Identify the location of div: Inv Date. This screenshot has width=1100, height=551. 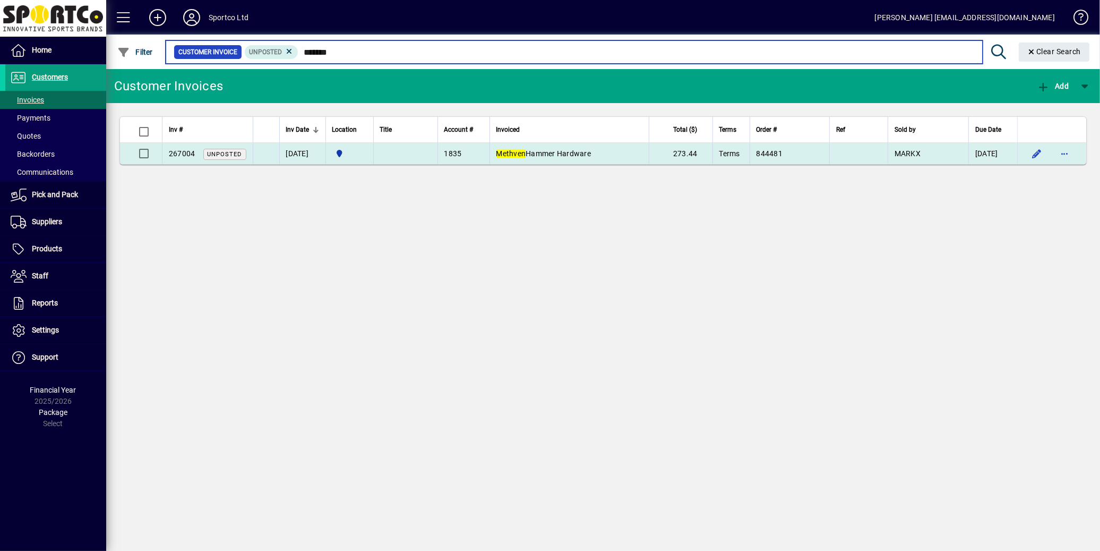
(303, 130).